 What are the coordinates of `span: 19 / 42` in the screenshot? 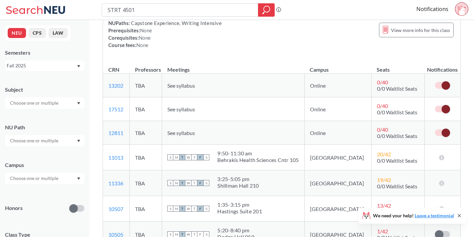 It's located at (384, 180).